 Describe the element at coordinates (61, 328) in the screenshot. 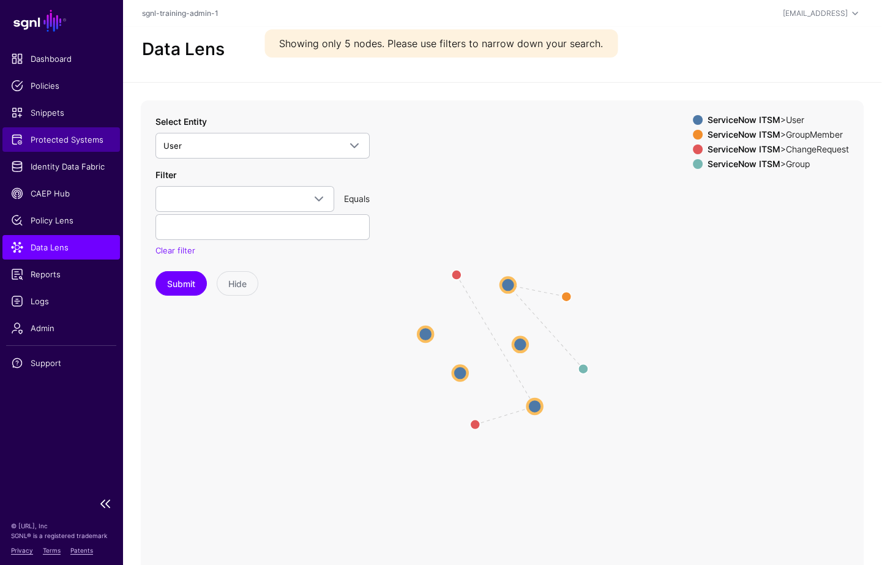

I see `a: Admin` at that location.